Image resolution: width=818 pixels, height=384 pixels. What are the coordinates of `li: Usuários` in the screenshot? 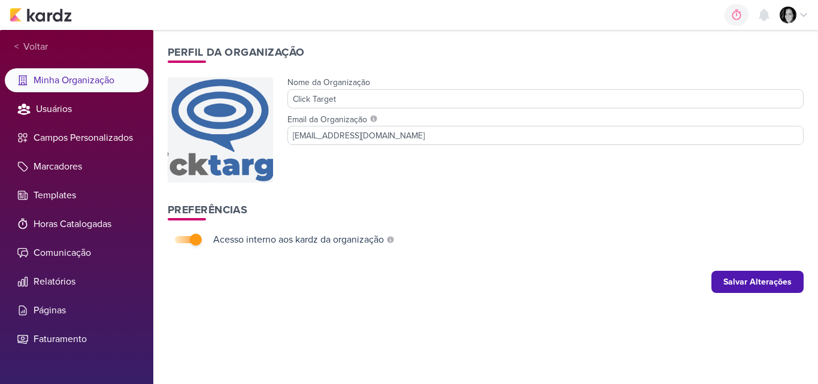 It's located at (77, 109).